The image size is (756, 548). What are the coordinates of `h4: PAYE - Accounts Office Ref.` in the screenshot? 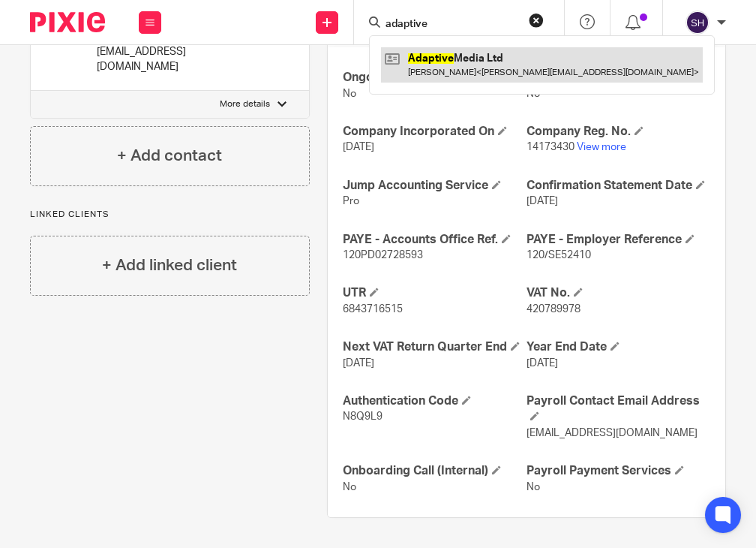 It's located at (434, 239).